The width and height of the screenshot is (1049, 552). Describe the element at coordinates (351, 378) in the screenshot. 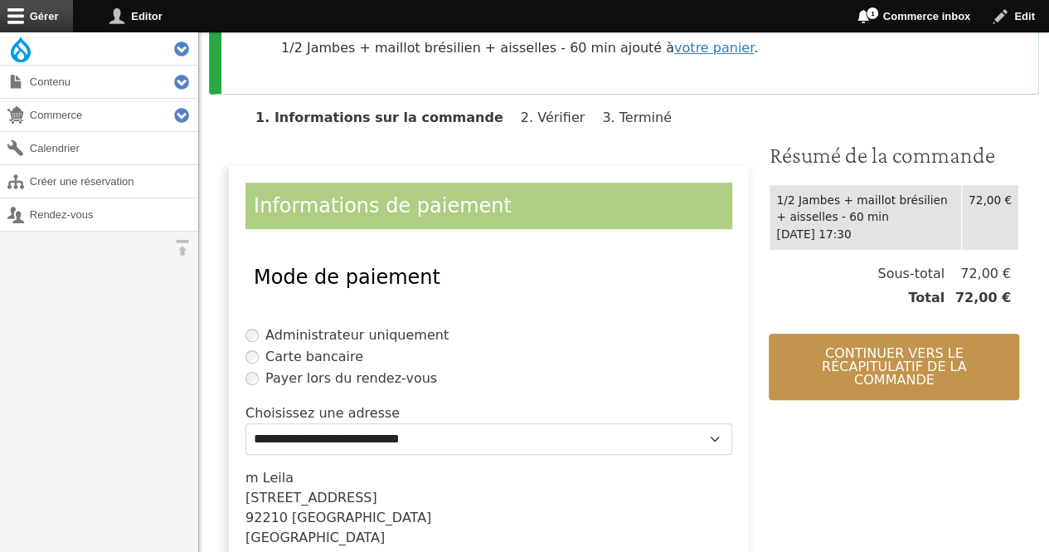

I see `label: Payer lors du rendez-vous` at that location.